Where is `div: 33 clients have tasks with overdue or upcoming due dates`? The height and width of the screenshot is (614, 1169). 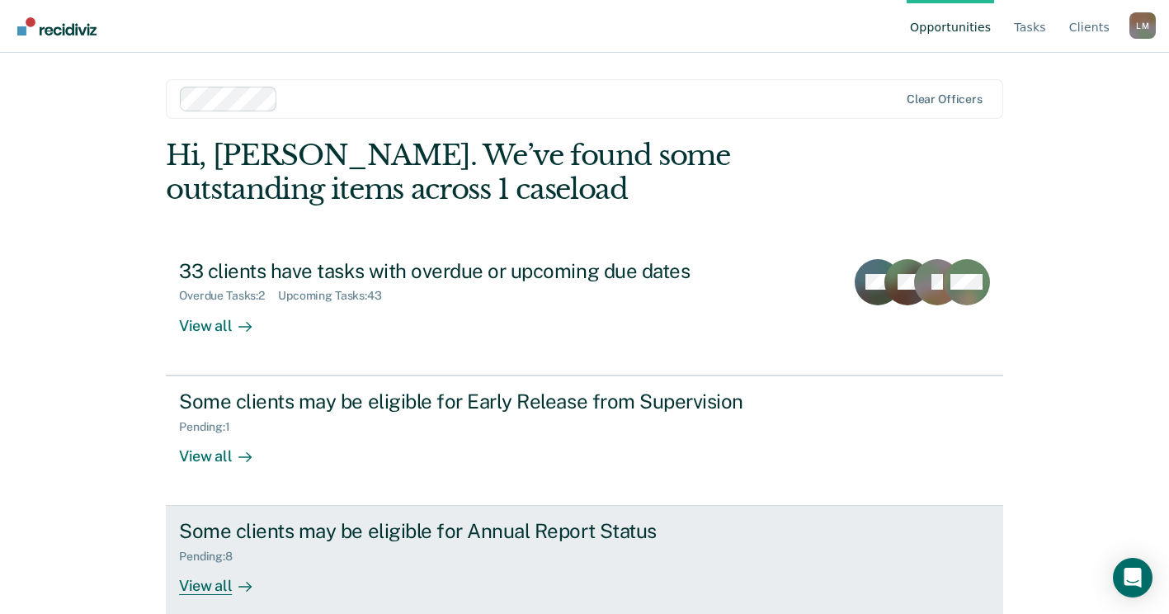
div: 33 clients have tasks with overdue or upcoming due dates is located at coordinates (469, 271).